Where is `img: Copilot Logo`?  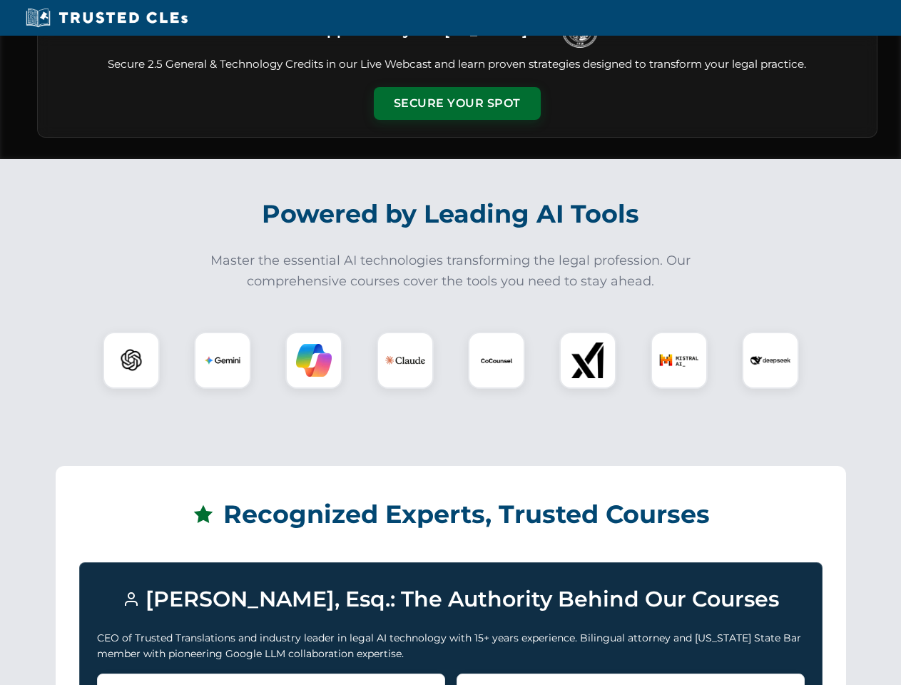
img: Copilot Logo is located at coordinates (314, 360).